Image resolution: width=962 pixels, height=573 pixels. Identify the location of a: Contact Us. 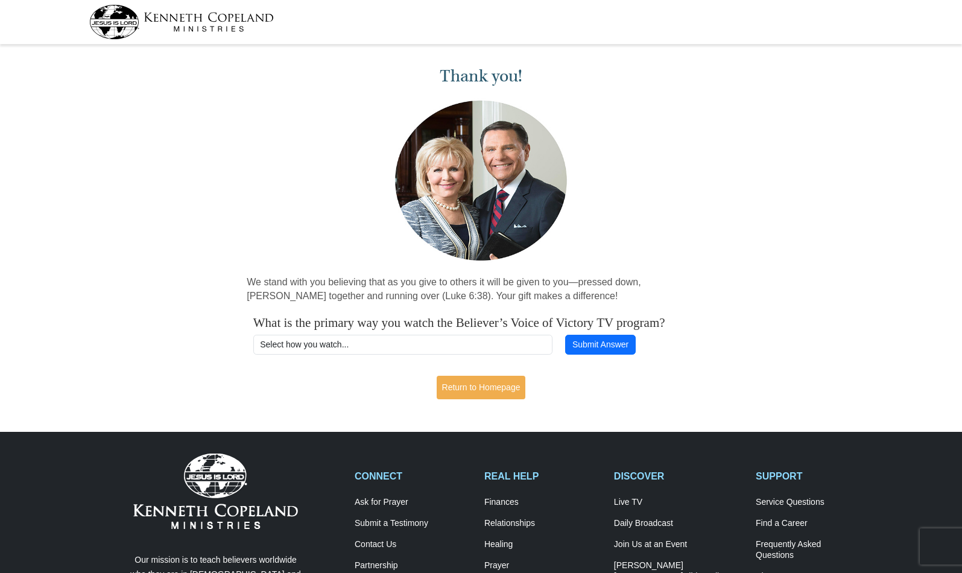
(413, 545).